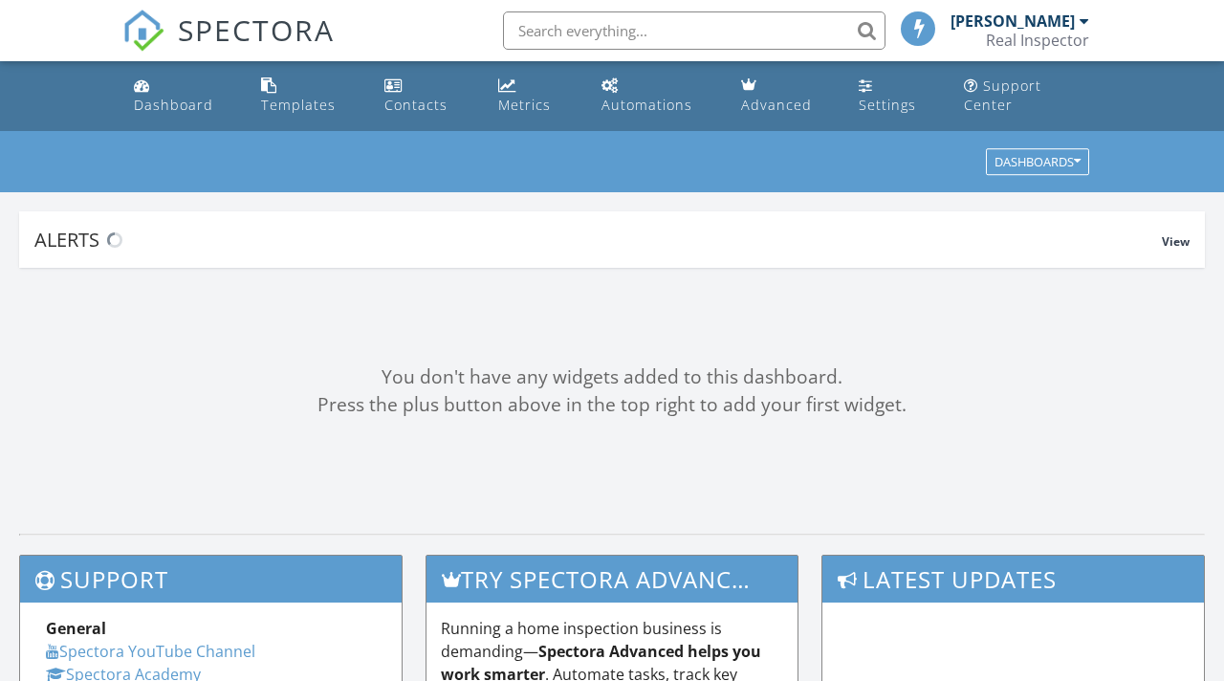 This screenshot has width=1224, height=681. What do you see at coordinates (143, 31) in the screenshot?
I see `img: The Best Home Inspection Software - Spectora` at bounding box center [143, 31].